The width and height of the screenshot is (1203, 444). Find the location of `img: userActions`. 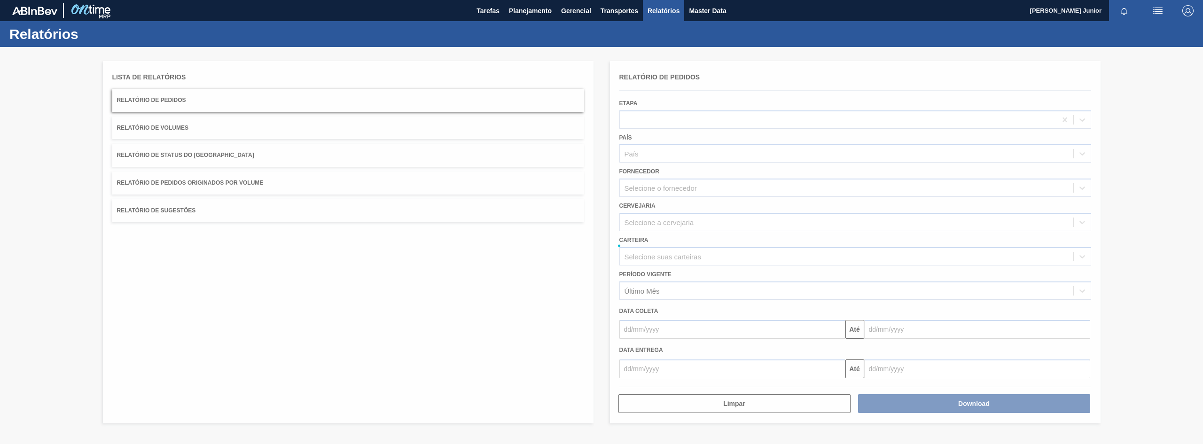

img: userActions is located at coordinates (1158, 11).